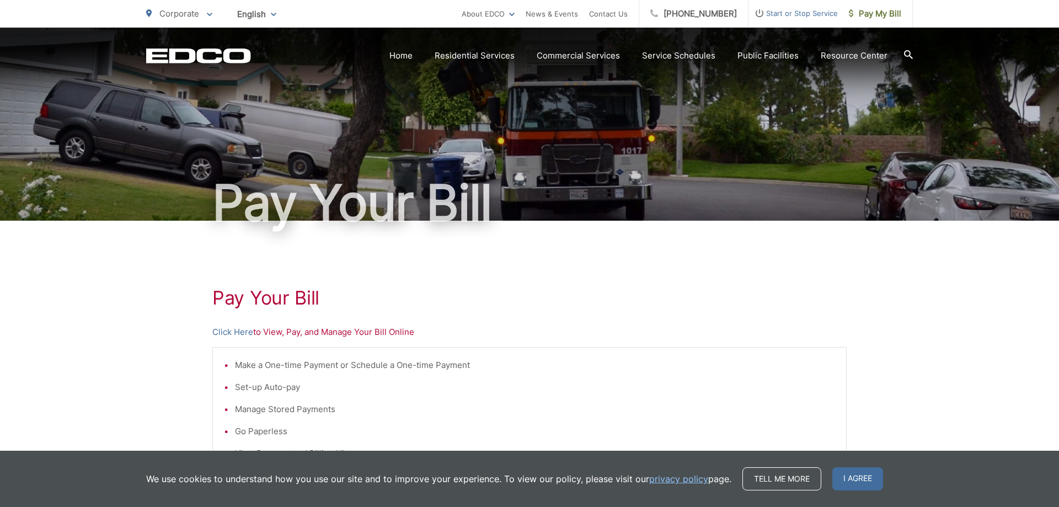 The height and width of the screenshot is (507, 1059). I want to click on a: Public Facilities, so click(768, 56).